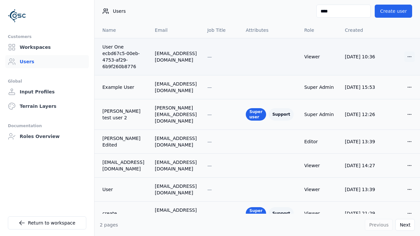  Describe the element at coordinates (123, 87) in the screenshot. I see `div: Example User` at that location.